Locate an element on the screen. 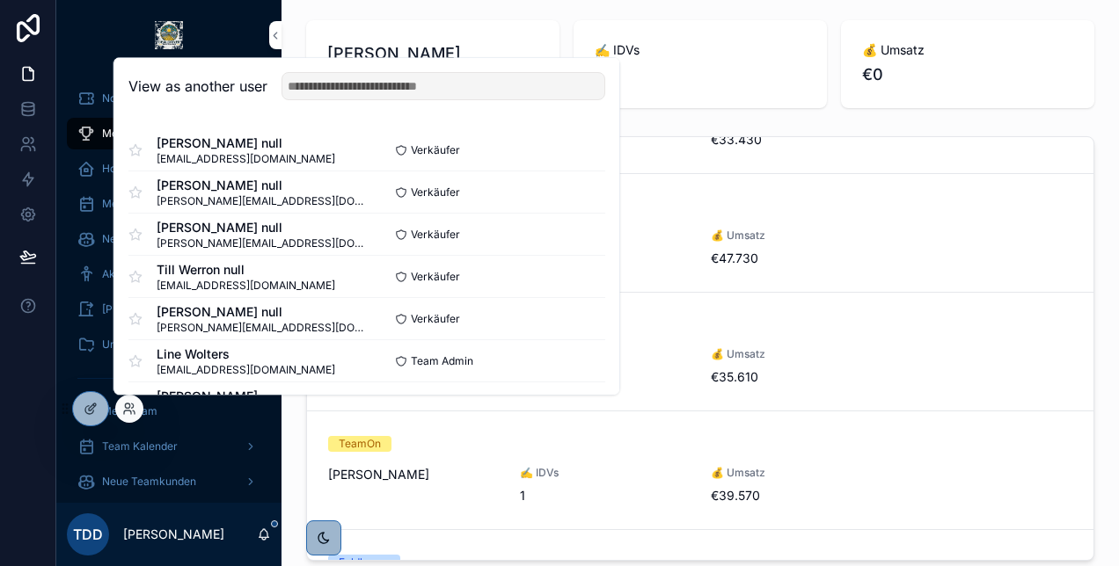 This screenshot has height=566, width=1119. img: App logo is located at coordinates (169, 35).